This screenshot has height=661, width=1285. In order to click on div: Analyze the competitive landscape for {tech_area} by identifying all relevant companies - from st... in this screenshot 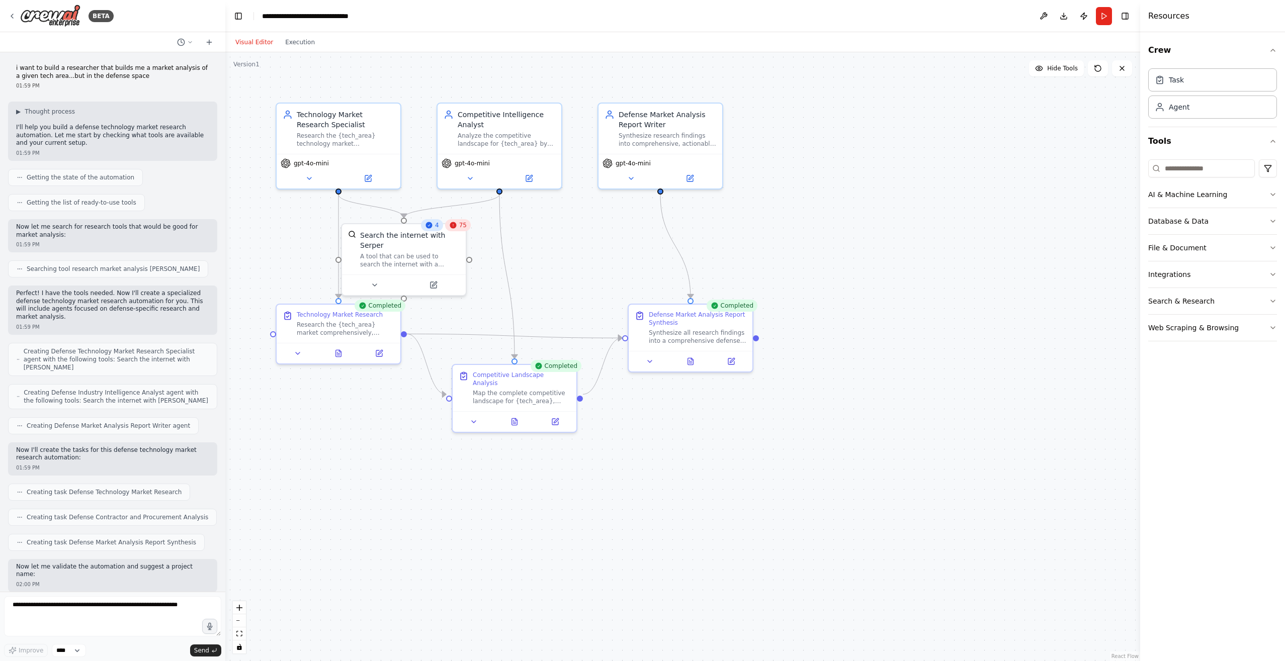, I will do `click(506, 140)`.